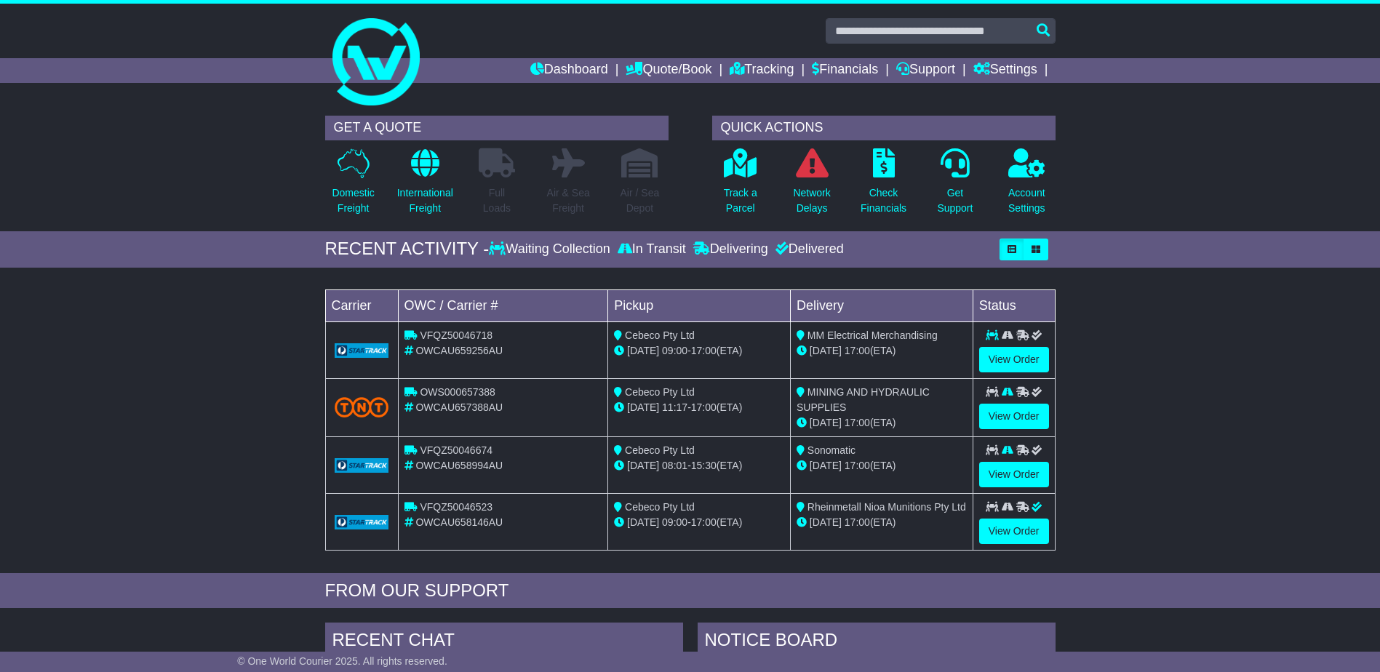 Image resolution: width=1380 pixels, height=672 pixels. I want to click on a: GetSupport, so click(954, 185).